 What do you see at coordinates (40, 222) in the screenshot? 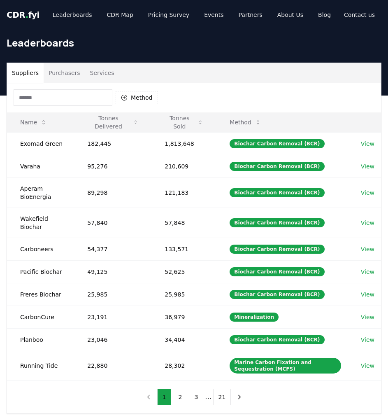
I see `td: Wakefield Biochar` at bounding box center [40, 222].